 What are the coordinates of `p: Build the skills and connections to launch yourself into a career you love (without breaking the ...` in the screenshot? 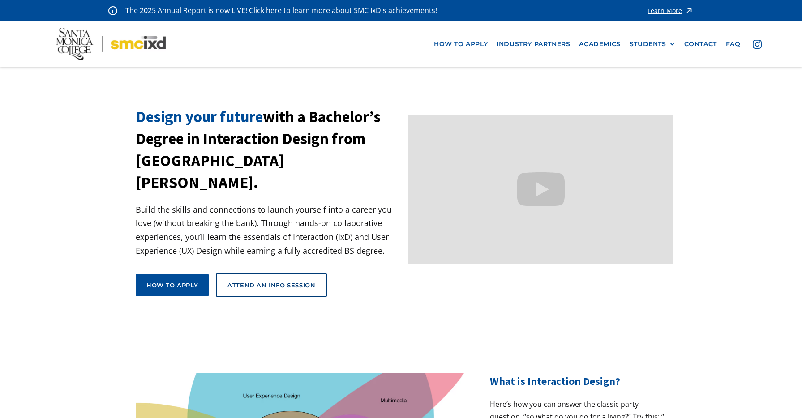 It's located at (268, 230).